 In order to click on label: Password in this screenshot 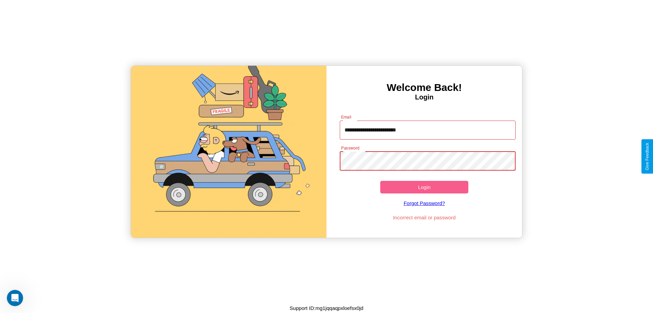, I will do `click(350, 148)`.